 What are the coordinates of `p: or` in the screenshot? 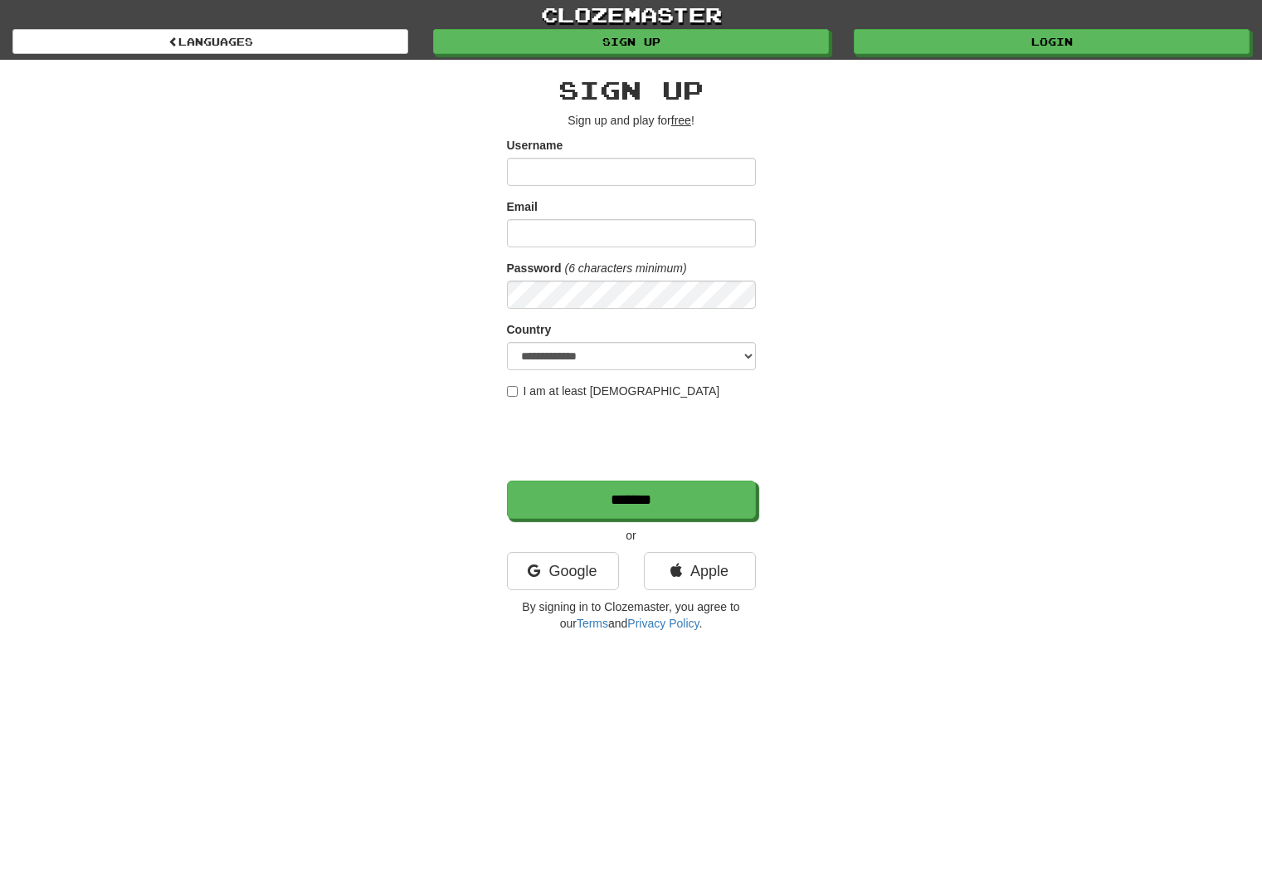 It's located at (632, 535).